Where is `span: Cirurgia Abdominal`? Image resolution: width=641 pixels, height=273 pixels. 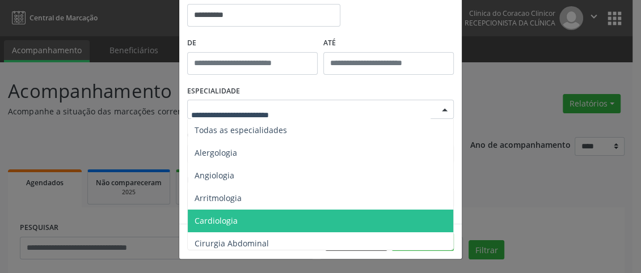 span: Cirurgia Abdominal is located at coordinates (231, 243).